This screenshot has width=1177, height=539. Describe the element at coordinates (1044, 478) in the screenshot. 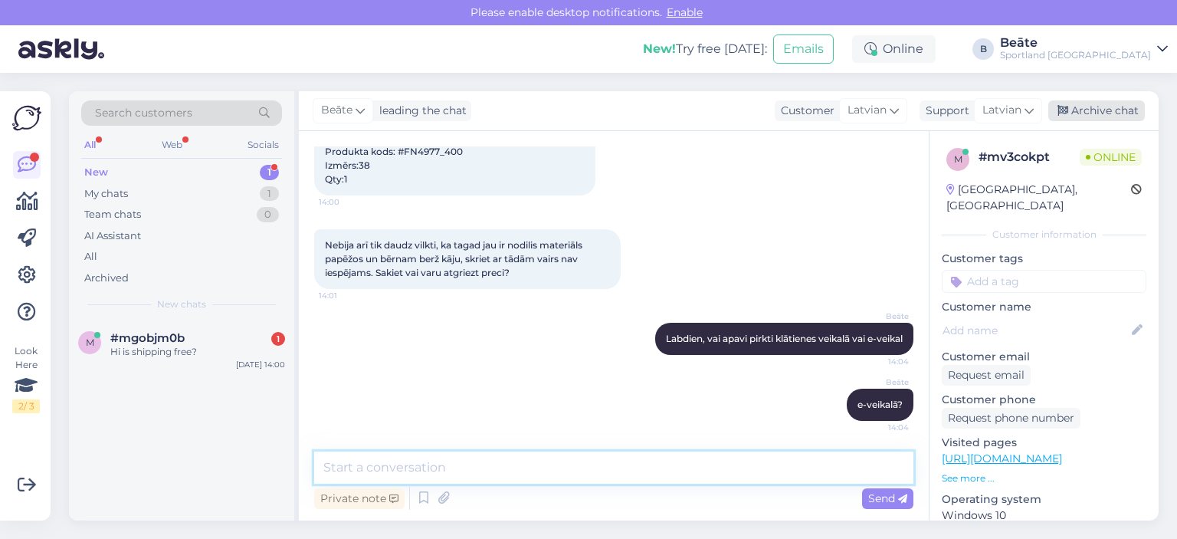

I see `p: See more ...` at that location.